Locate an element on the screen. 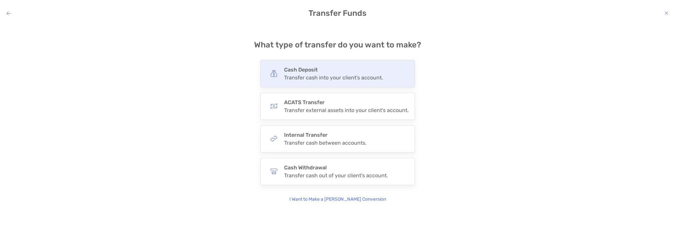 The height and width of the screenshot is (229, 675). h4: Cash Deposit is located at coordinates (333, 70).